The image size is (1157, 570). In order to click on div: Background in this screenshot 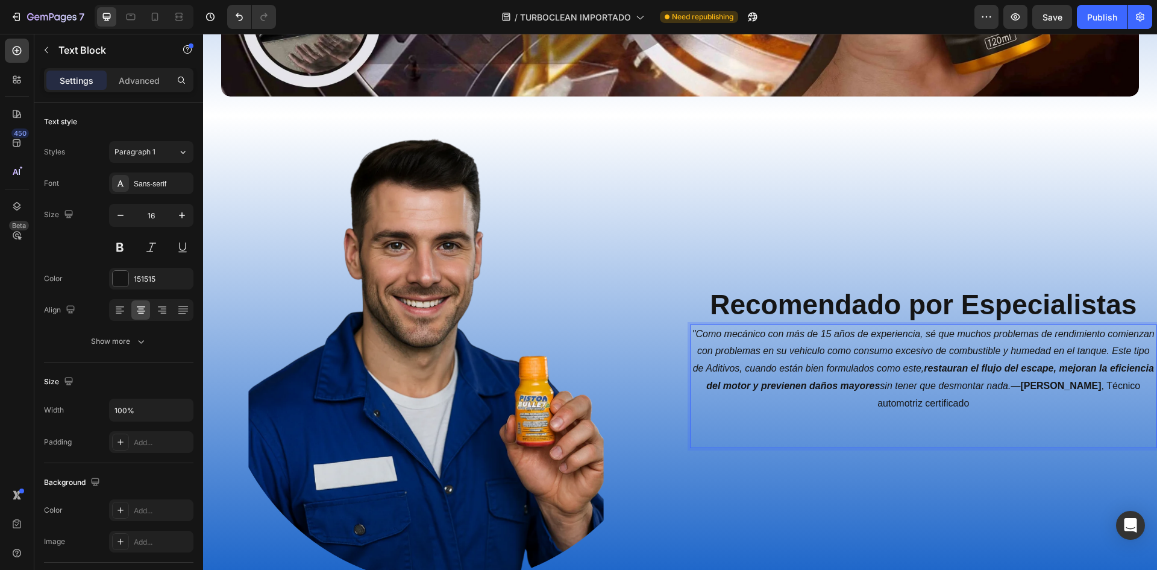, I will do `click(73, 482)`.